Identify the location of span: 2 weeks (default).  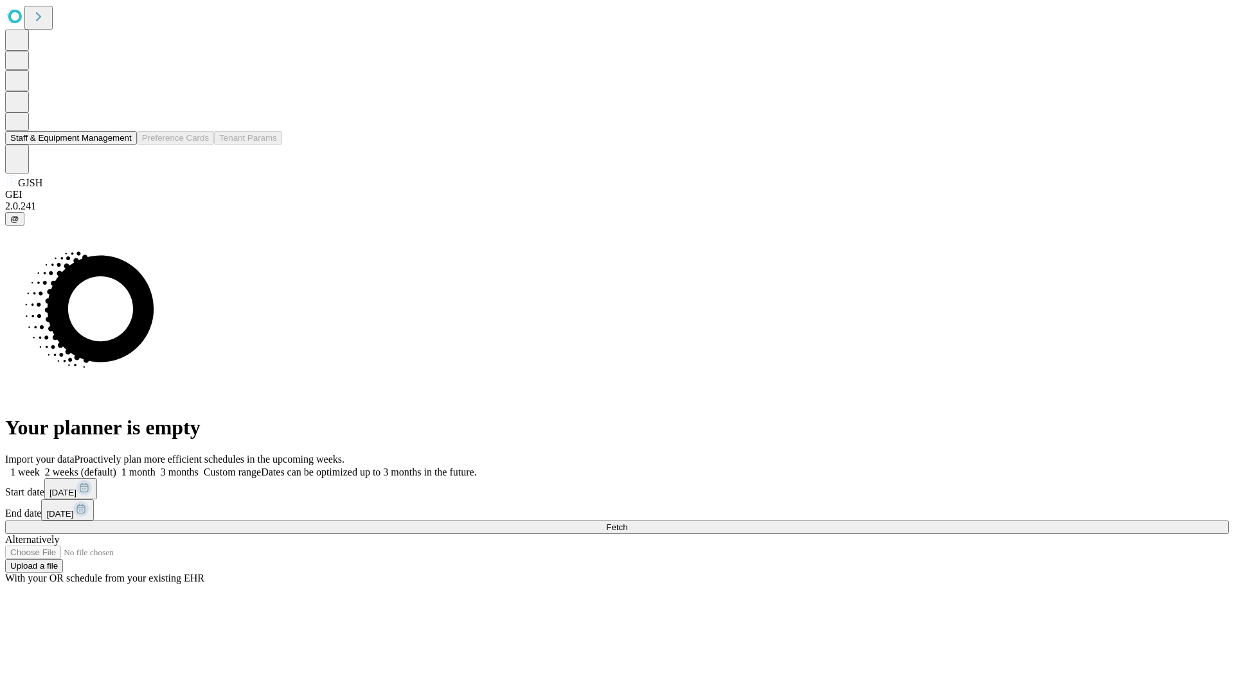
(80, 472).